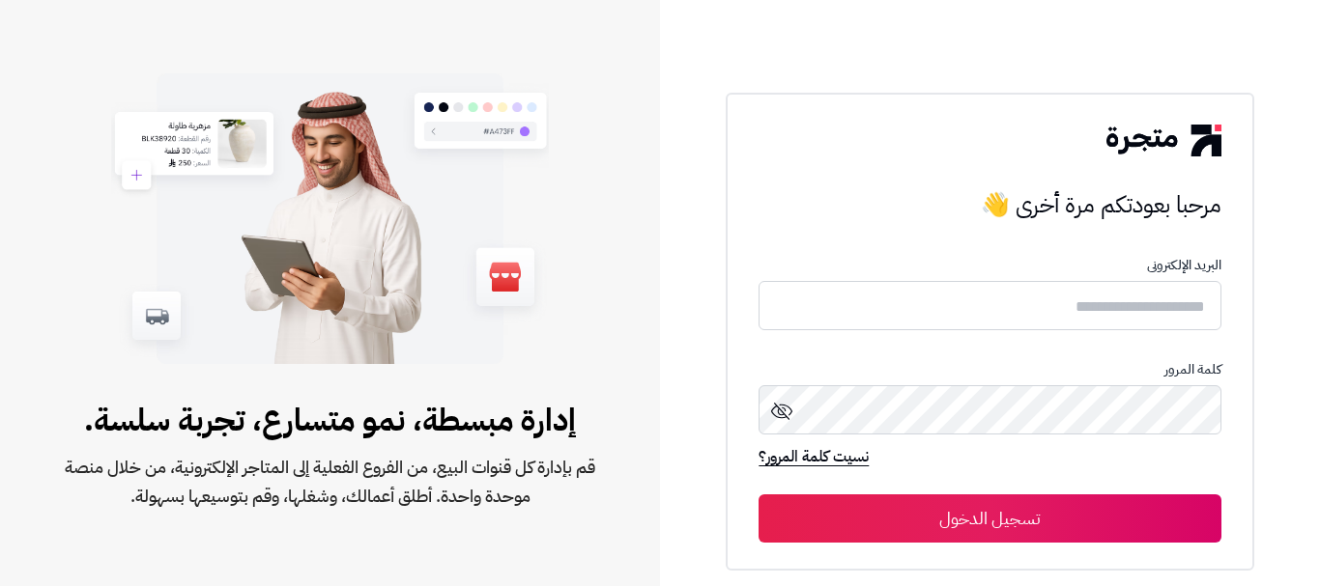 The image size is (1320, 586). Describe the element at coordinates (989, 370) in the screenshot. I see `p: كلمة المرور` at that location.